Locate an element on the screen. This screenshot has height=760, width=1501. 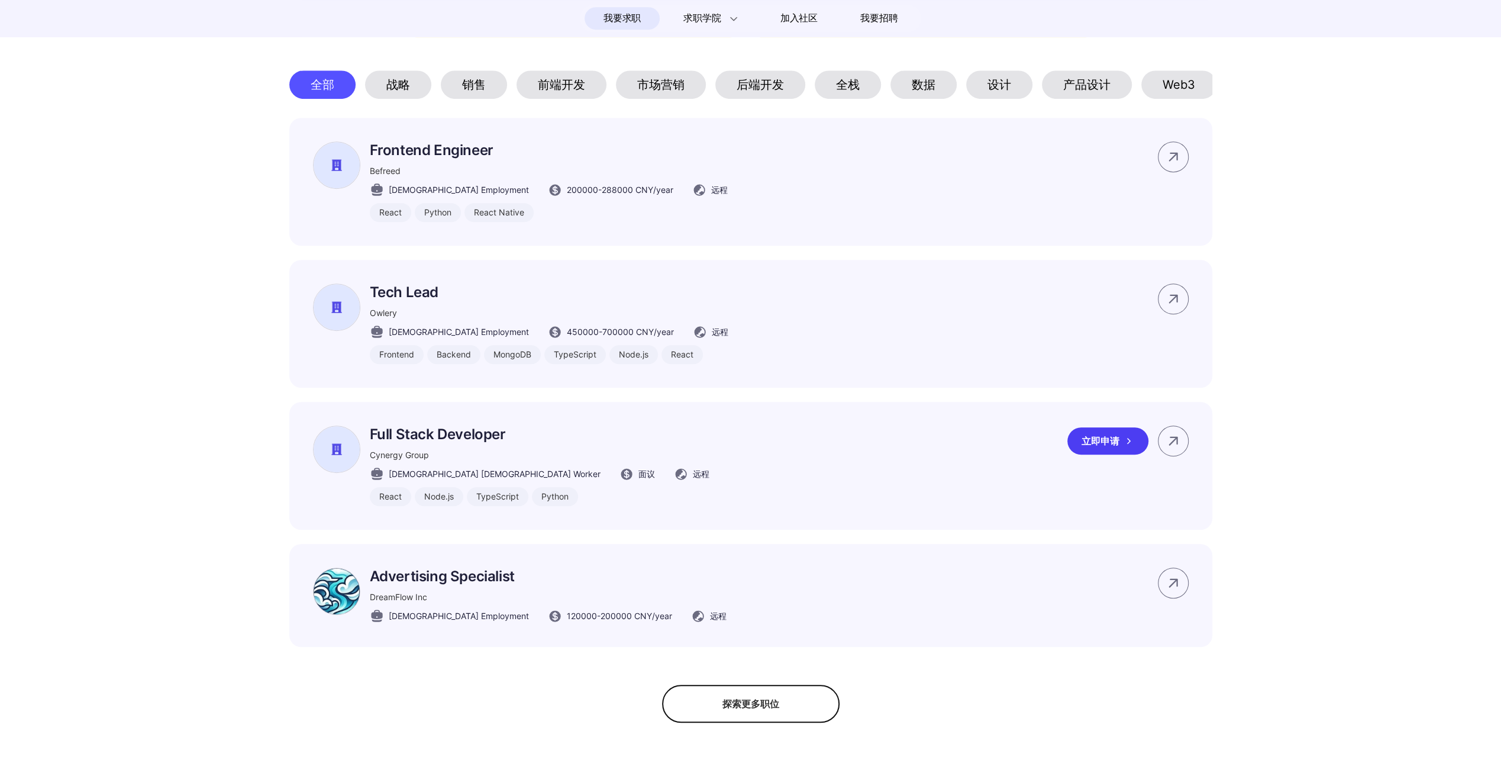
div: Web3 is located at coordinates (1179, 85).